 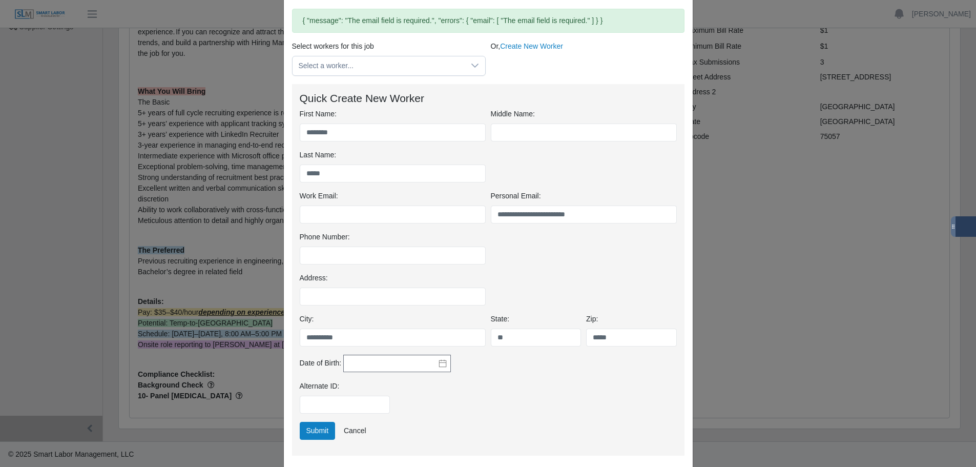 I want to click on a: Create New Worker, so click(x=531, y=46).